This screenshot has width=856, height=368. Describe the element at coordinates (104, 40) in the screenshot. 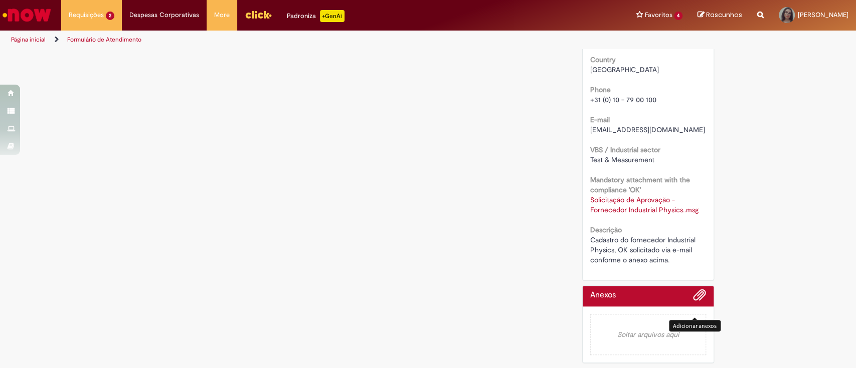

I see `a: Formulário de Atendimento` at that location.